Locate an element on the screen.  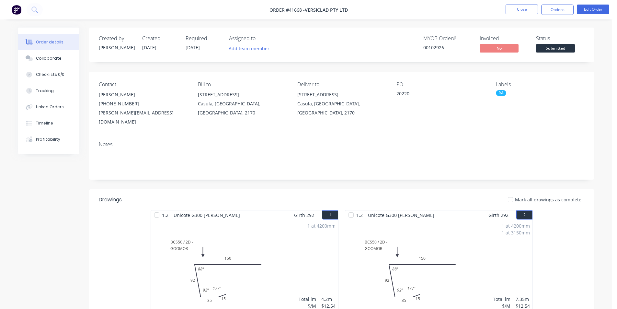
div: 20220 is located at coordinates (437, 95).